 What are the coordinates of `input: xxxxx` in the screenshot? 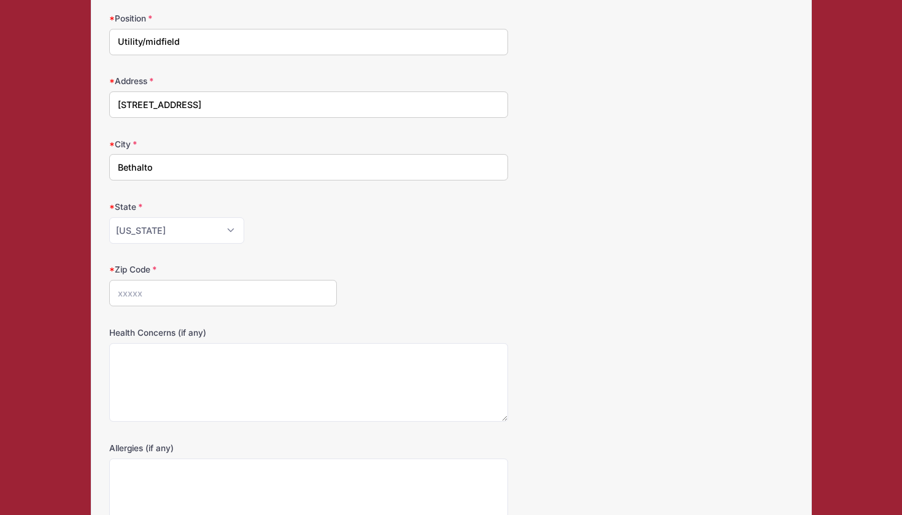 It's located at (223, 293).